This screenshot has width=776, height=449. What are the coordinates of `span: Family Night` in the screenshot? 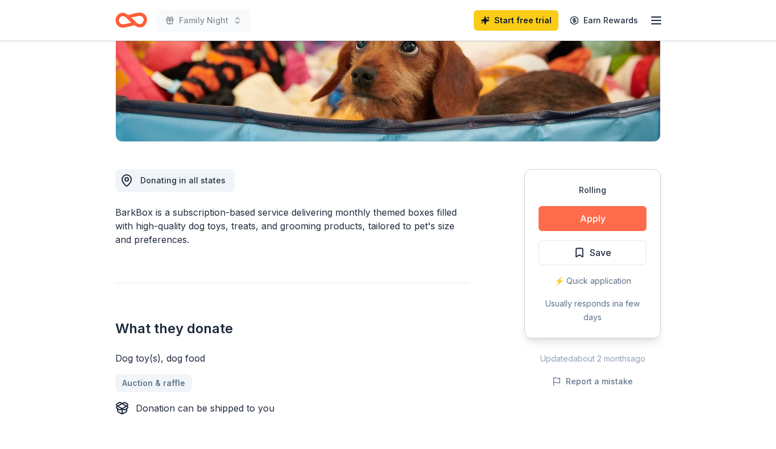 It's located at (203, 20).